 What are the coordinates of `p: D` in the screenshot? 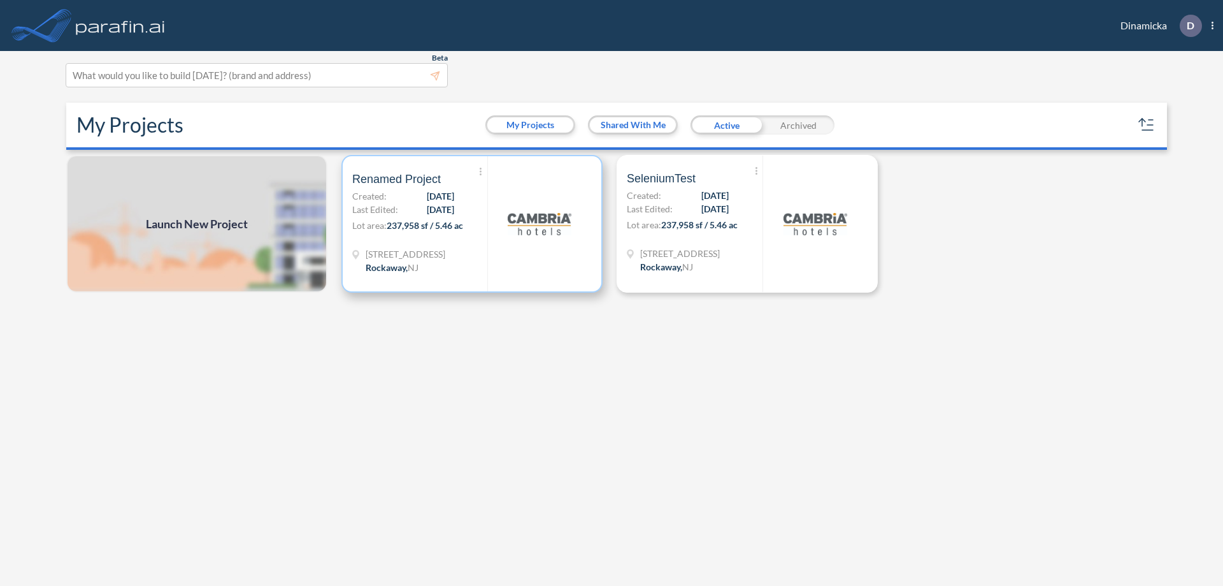 It's located at (1191, 25).